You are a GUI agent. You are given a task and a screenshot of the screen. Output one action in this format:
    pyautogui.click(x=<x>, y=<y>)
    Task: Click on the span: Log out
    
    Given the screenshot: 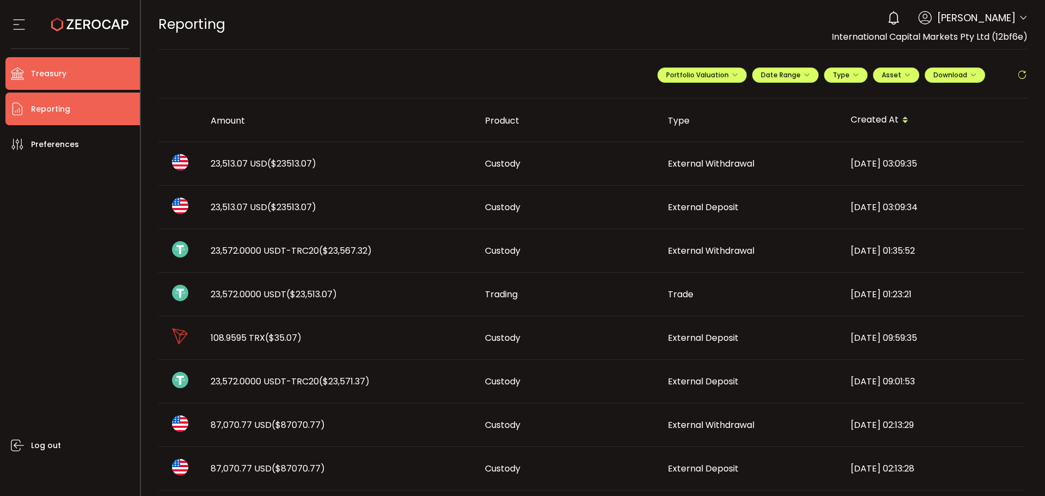 What is the action you would take?
    pyautogui.click(x=46, y=445)
    